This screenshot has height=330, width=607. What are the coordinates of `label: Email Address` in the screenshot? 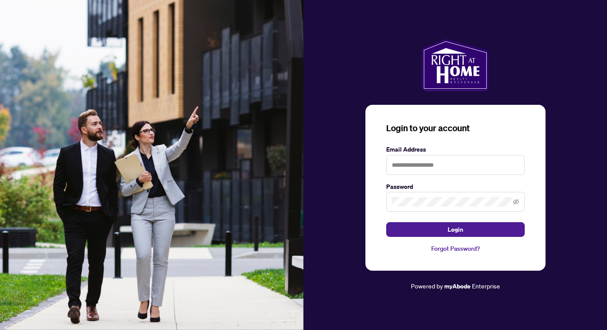 It's located at (455, 149).